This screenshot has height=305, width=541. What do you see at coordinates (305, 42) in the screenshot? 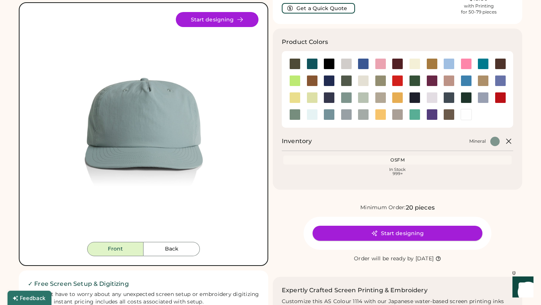
I see `h3: Product Colors` at bounding box center [305, 42].